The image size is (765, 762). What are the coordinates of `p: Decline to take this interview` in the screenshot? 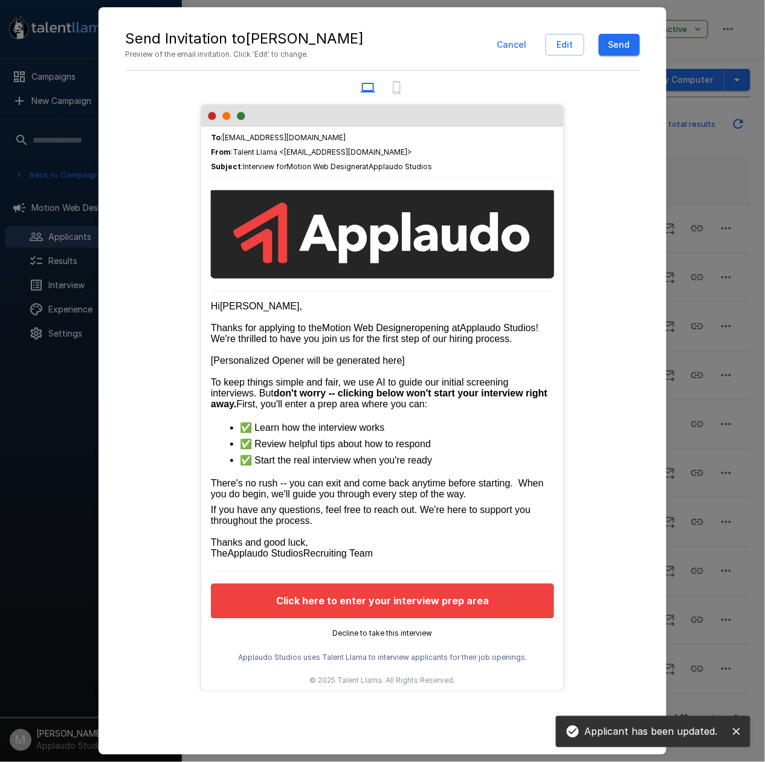 It's located at (383, 634).